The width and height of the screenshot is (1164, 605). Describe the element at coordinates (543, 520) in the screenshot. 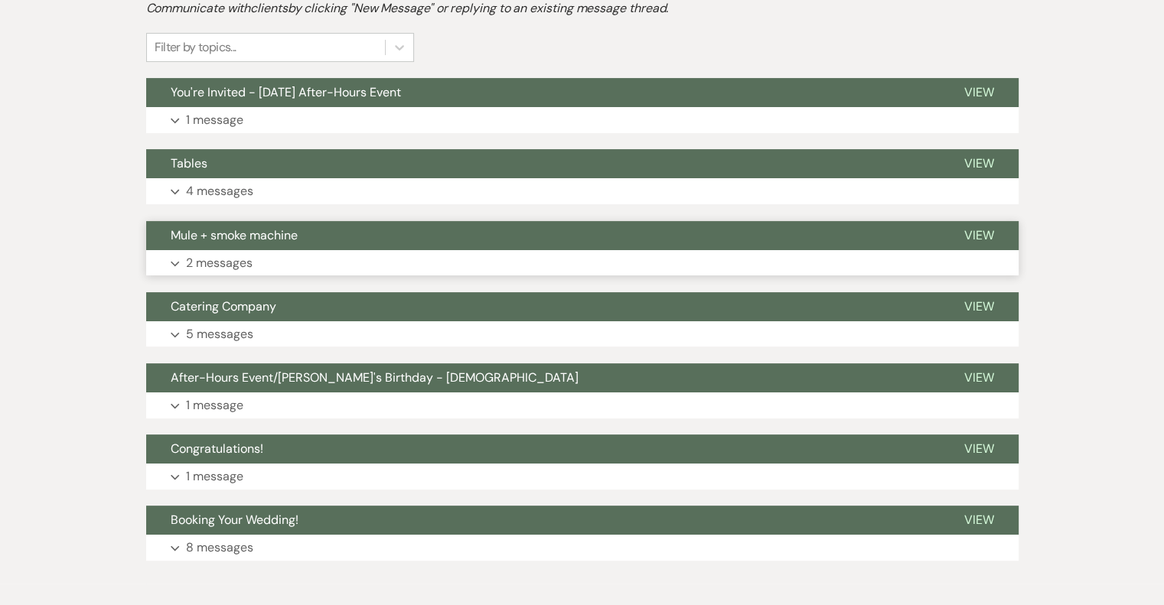

I see `button: Booking Your Wedding!` at that location.